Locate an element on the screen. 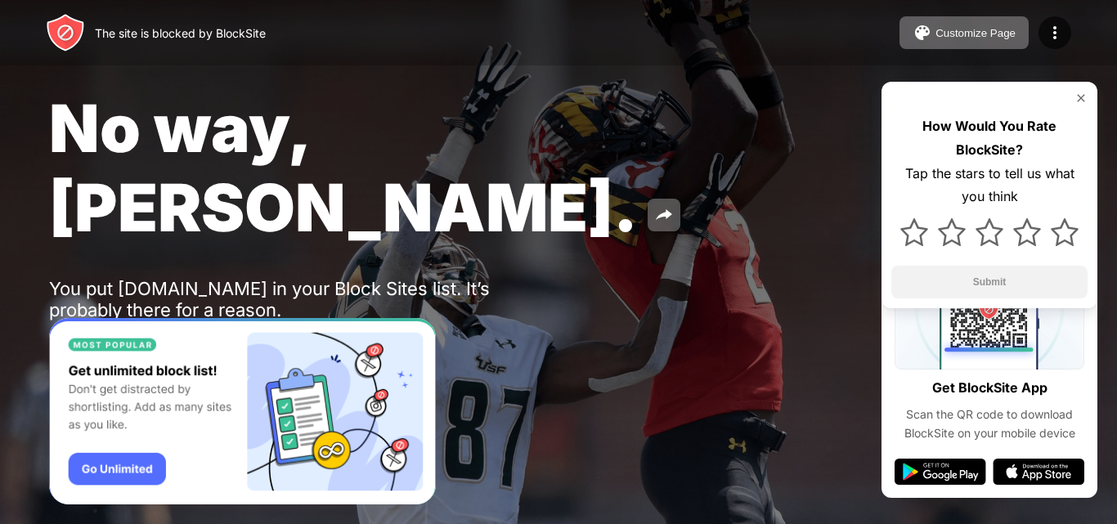  img: share.svg is located at coordinates (664, 215).